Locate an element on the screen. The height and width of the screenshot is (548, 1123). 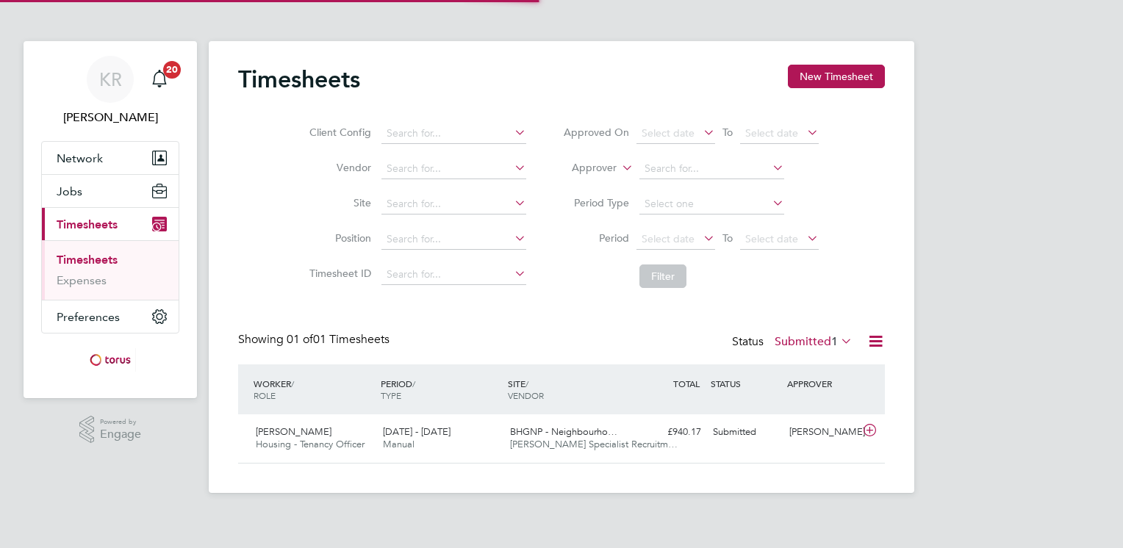
div: £940.17 is located at coordinates (669, 432).